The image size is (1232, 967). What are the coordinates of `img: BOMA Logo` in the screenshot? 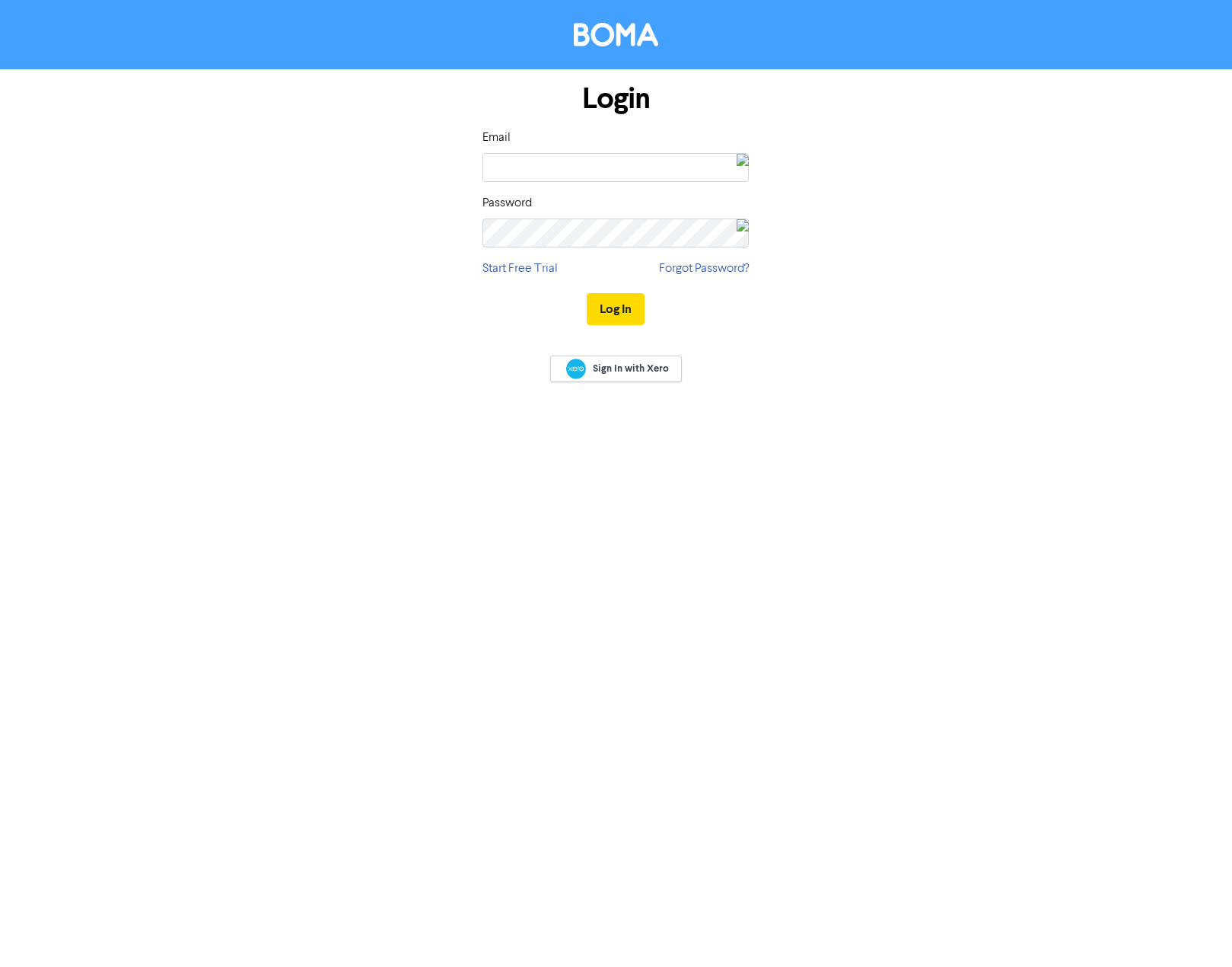 It's located at (616, 34).